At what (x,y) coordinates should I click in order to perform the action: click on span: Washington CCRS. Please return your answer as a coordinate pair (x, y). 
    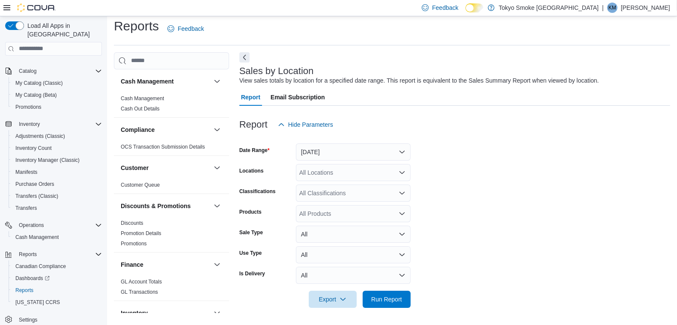
    Looking at the image, I should click on (57, 302).